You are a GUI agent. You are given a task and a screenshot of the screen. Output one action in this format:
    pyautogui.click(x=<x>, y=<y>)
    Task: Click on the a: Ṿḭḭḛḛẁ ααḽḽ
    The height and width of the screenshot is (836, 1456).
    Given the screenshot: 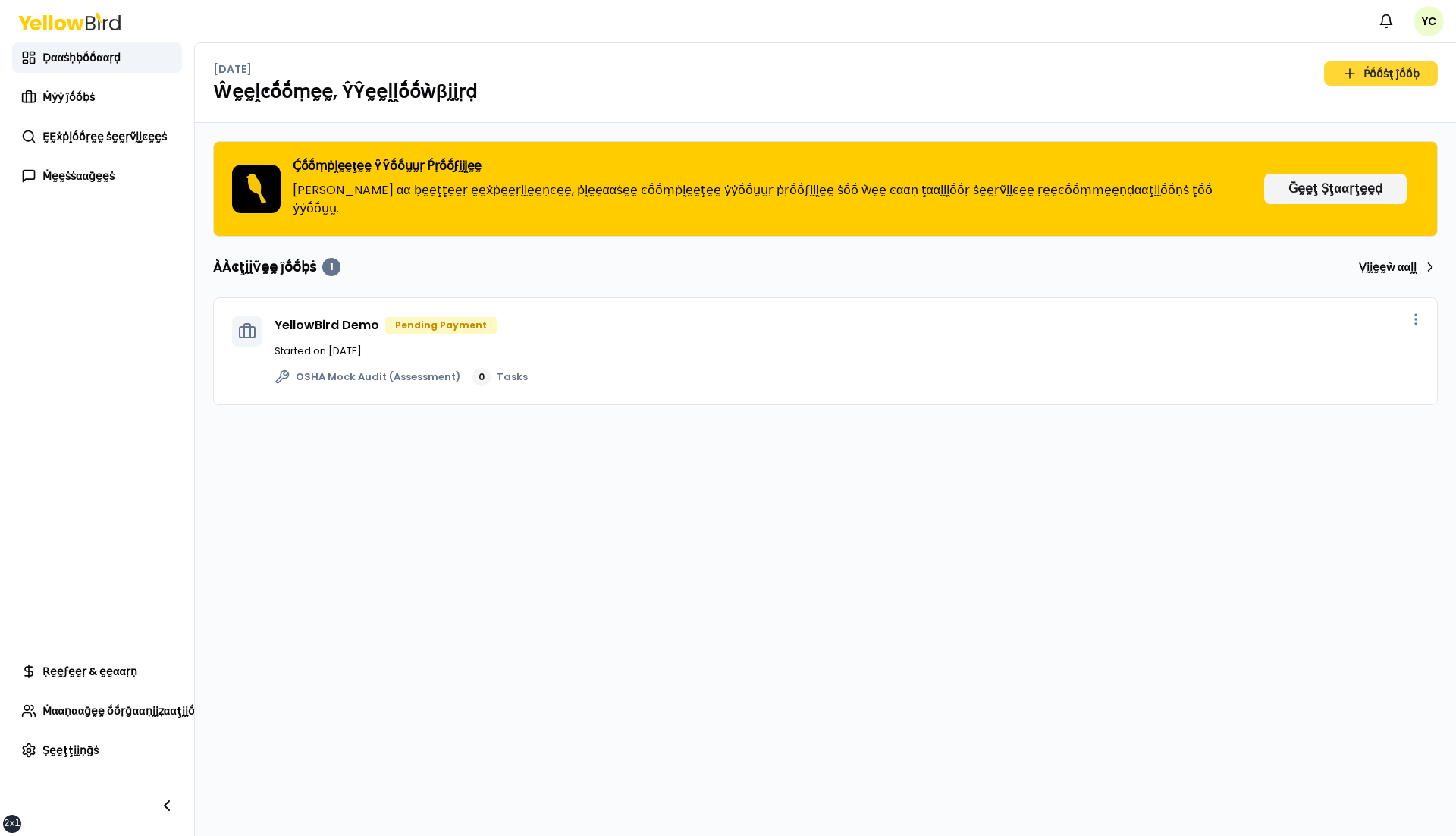 What is the action you would take?
    pyautogui.click(x=1395, y=267)
    